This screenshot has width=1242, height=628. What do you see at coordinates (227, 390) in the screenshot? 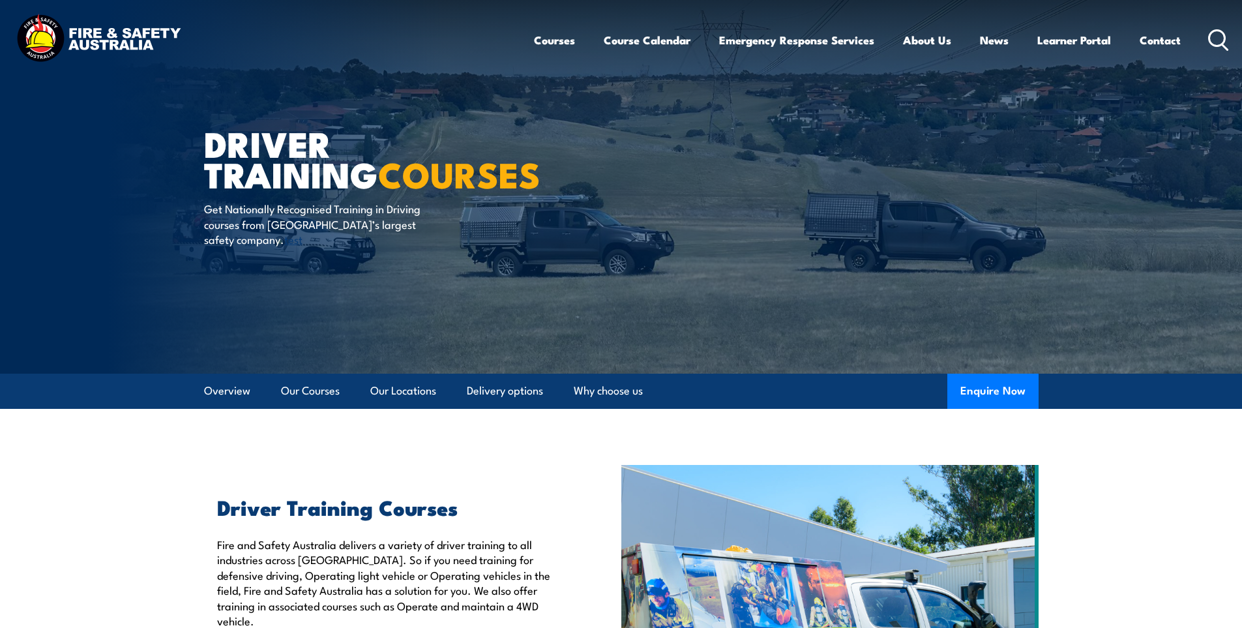
I see `a: Overview` at bounding box center [227, 390].